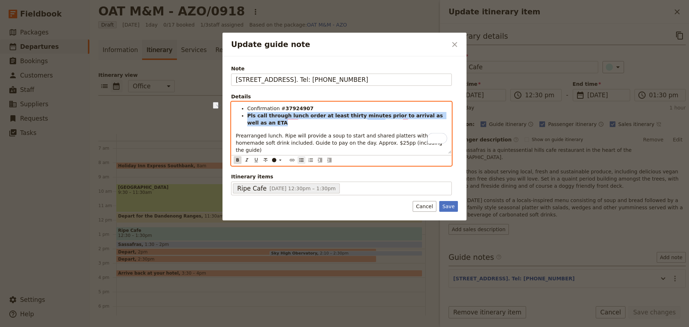 The width and height of the screenshot is (689, 327). I want to click on button: Bulleted list, so click(301, 160).